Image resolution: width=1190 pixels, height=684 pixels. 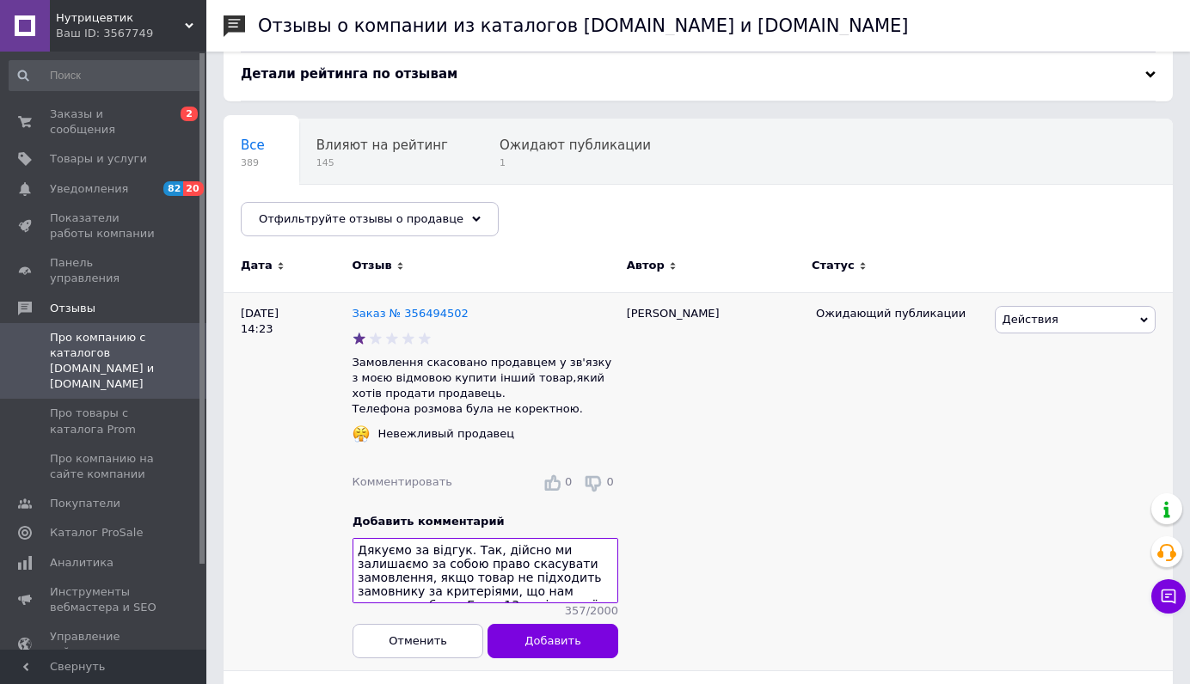 I want to click on button: Чат с покупателем, so click(x=1168, y=597).